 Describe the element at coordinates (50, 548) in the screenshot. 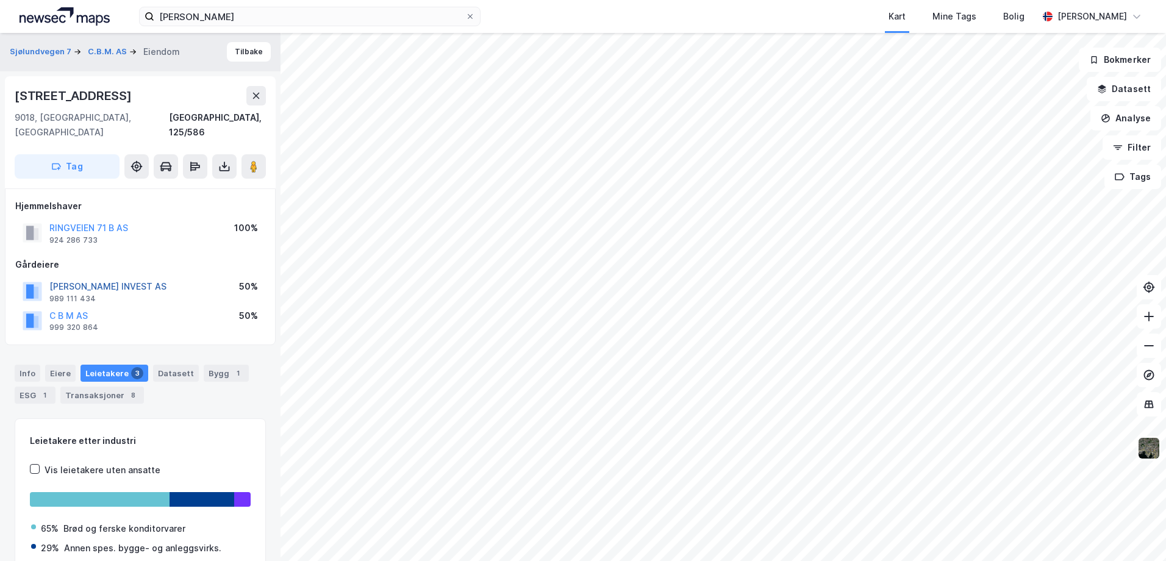

I see `div: 29%` at that location.